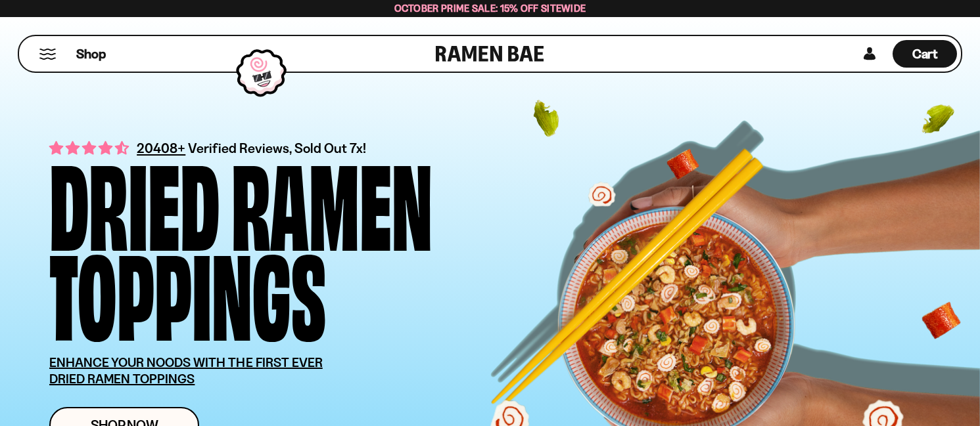 The height and width of the screenshot is (426, 980). What do you see at coordinates (47, 54) in the screenshot?
I see `button: Mobile Menu Trigger` at bounding box center [47, 54].